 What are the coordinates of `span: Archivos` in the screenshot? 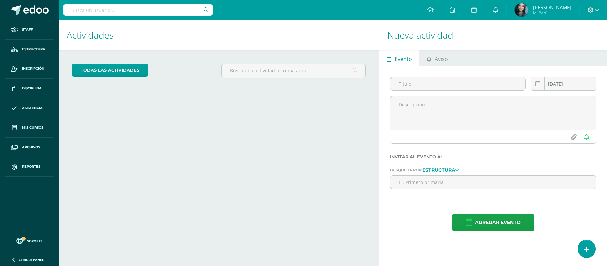 It's located at (31, 147).